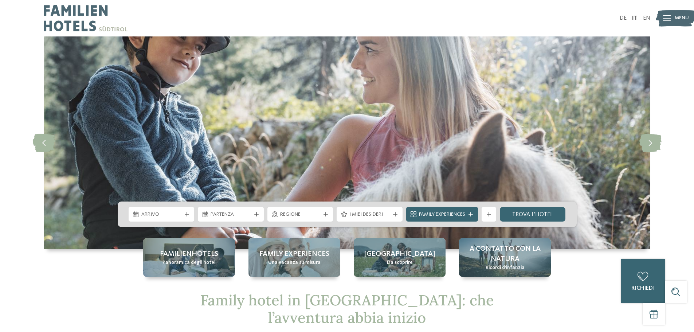 The height and width of the screenshot is (332, 694). Describe the element at coordinates (505, 268) in the screenshot. I see `span: Ricordi d’infanzia` at that location.